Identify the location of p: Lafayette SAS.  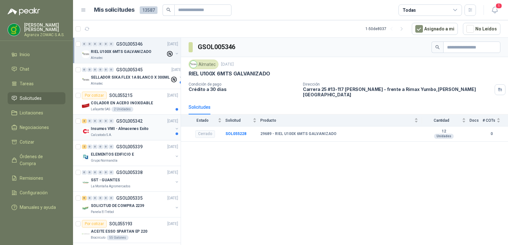
(100, 109).